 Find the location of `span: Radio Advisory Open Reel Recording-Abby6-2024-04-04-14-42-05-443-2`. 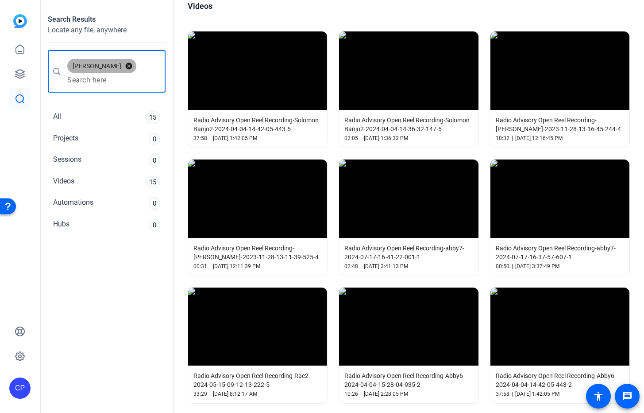

span: Radio Advisory Open Reel Recording-Abby6-2024-04-04-14-42-05-443-2 is located at coordinates (560, 380).